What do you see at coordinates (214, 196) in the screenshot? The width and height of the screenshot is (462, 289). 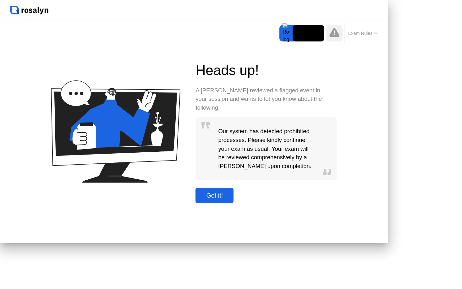 I see `div: Got it!` at bounding box center [214, 196].